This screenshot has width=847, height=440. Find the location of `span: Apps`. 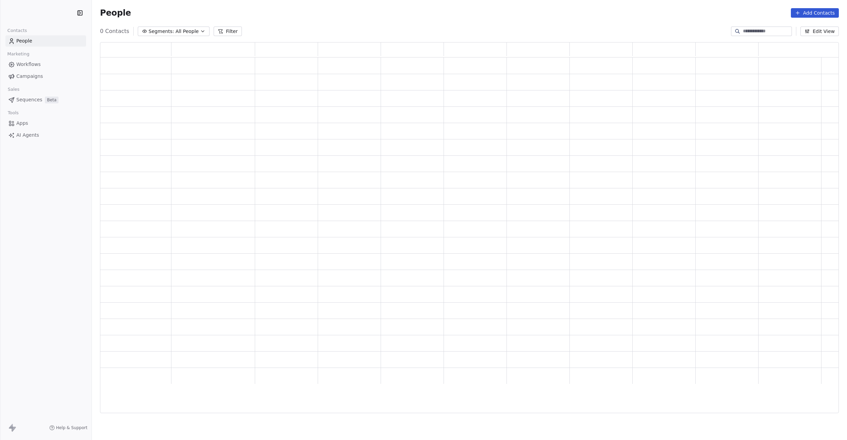

span: Apps is located at coordinates (22, 123).